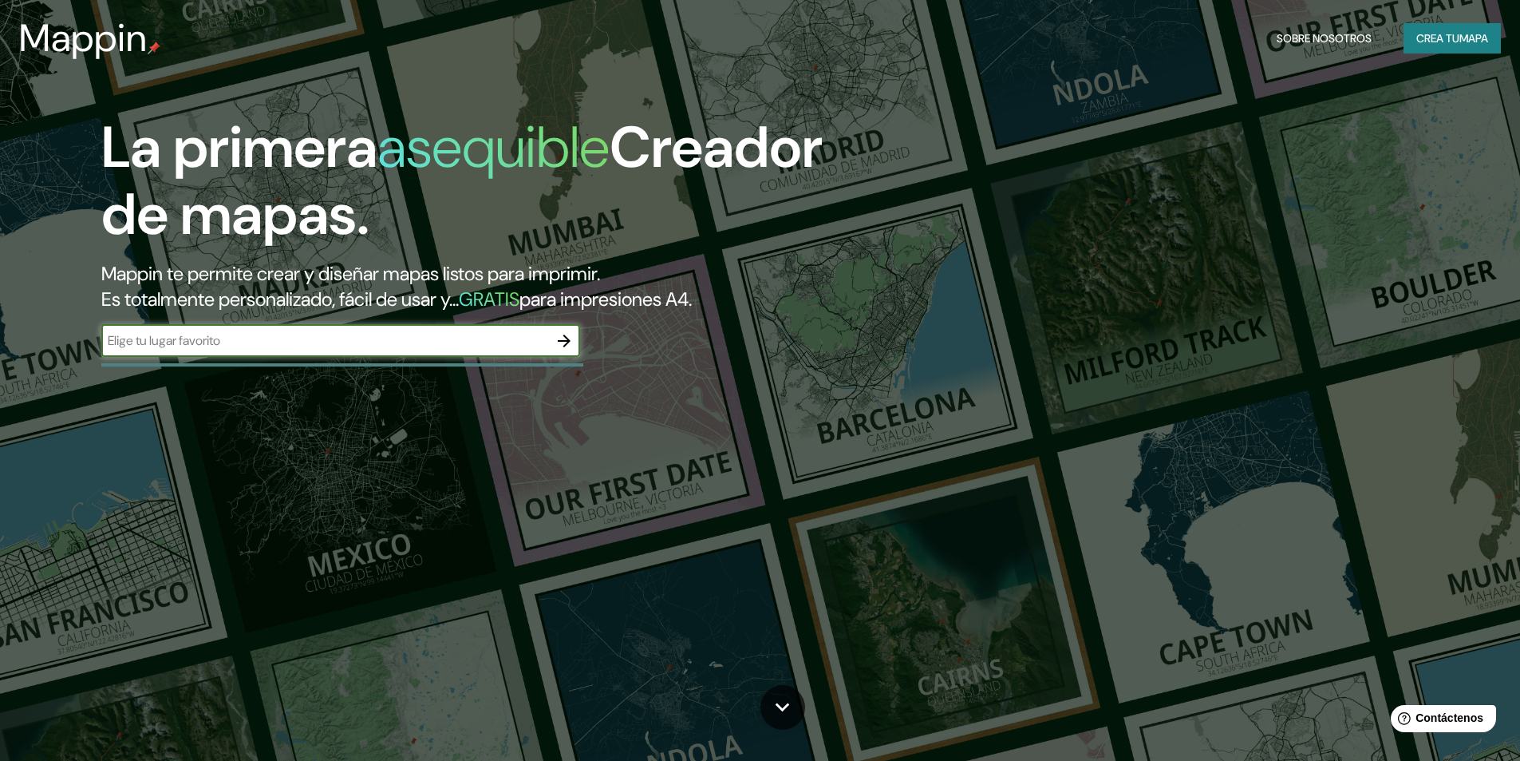 The image size is (1520, 761). Describe the element at coordinates (606, 298) in the screenshot. I see `font: para impresiones A4.` at that location.